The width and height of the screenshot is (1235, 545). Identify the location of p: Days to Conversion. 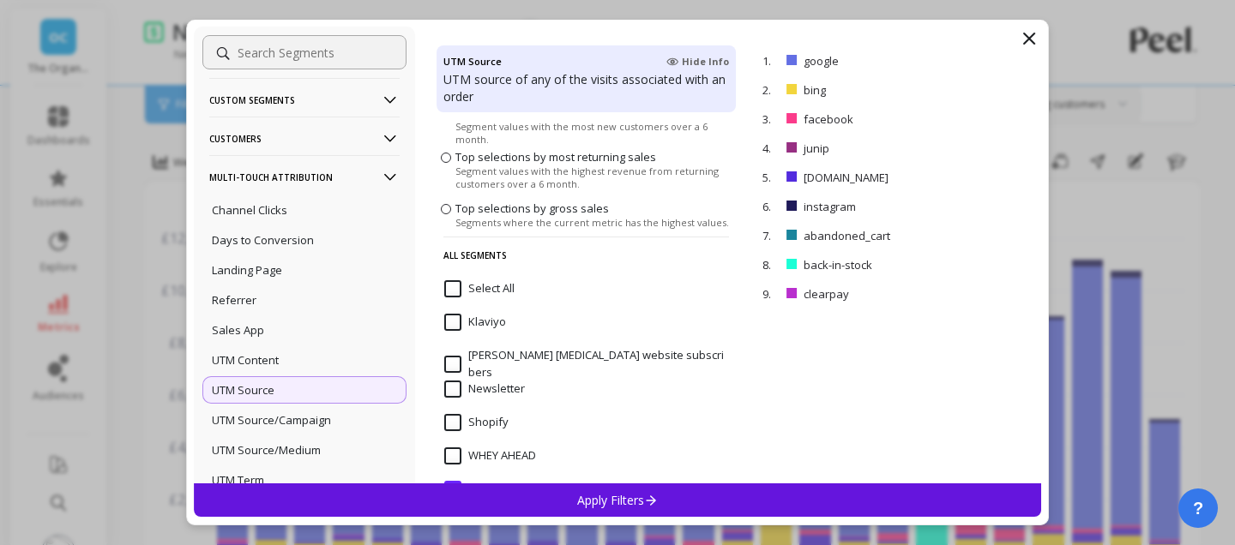
(262, 240).